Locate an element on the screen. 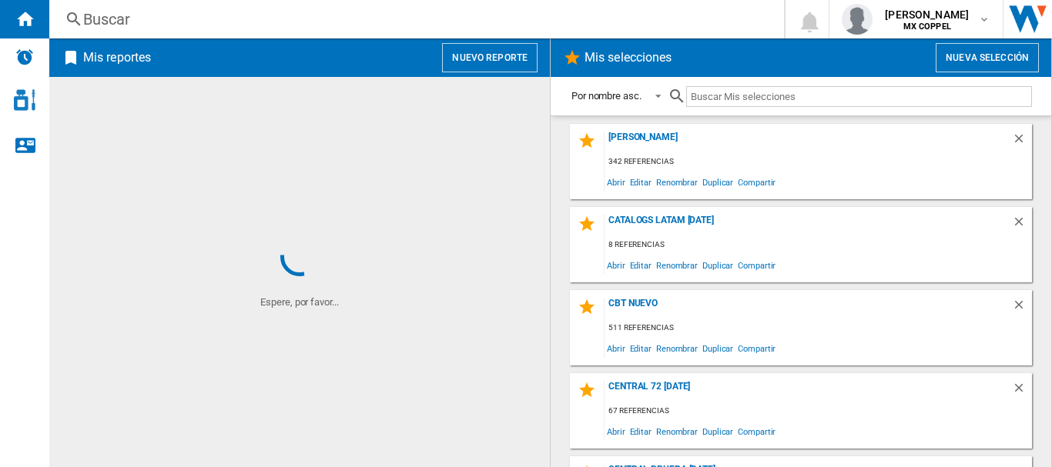 Image resolution: width=1052 pixels, height=467 pixels. input: Buscar Mis selecciones is located at coordinates (859, 96).